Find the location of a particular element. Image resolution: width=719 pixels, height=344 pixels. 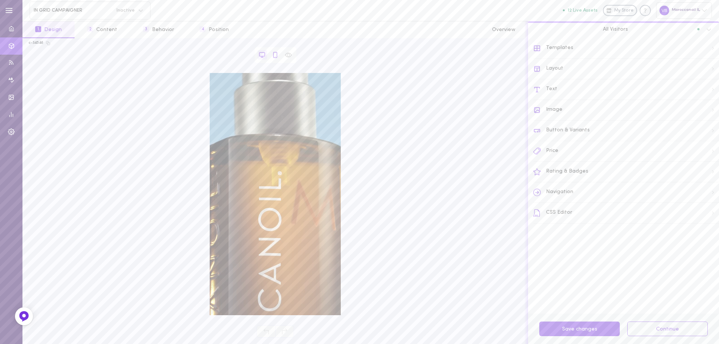

div: c-34546 is located at coordinates (36, 43).